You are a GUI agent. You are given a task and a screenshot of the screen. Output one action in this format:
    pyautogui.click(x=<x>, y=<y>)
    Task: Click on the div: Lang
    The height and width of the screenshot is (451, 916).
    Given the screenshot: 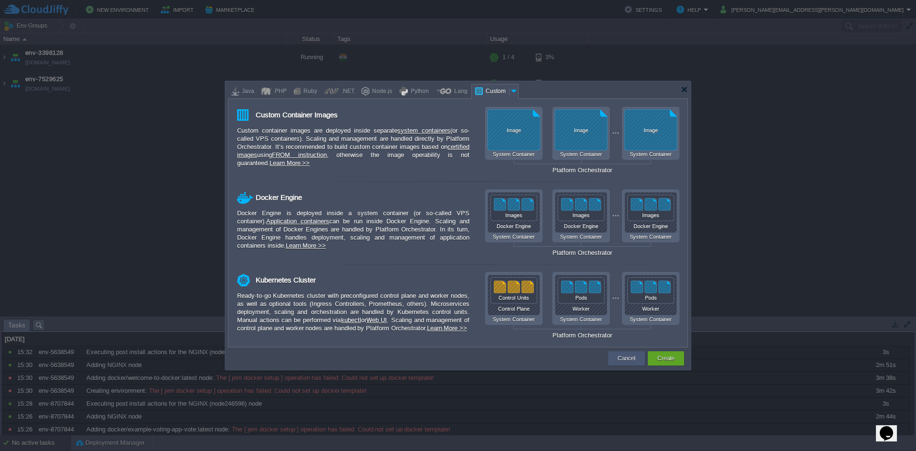 What is the action you would take?
    pyautogui.click(x=459, y=92)
    